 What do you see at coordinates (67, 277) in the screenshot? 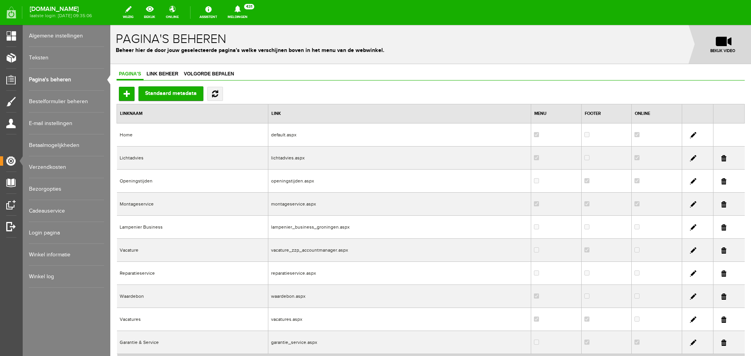
I see `a: Winkel log` at bounding box center [67, 277].